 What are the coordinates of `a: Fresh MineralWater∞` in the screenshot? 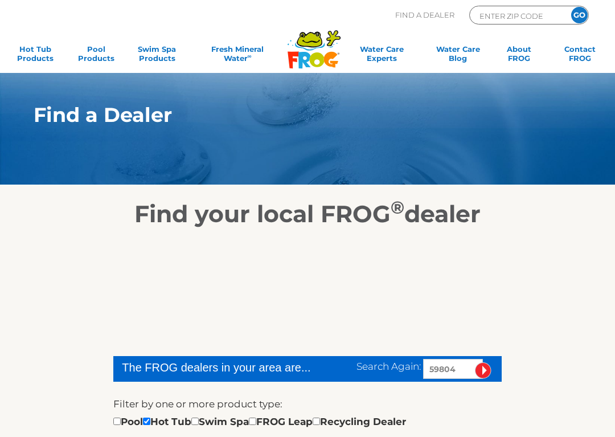 It's located at (238, 56).